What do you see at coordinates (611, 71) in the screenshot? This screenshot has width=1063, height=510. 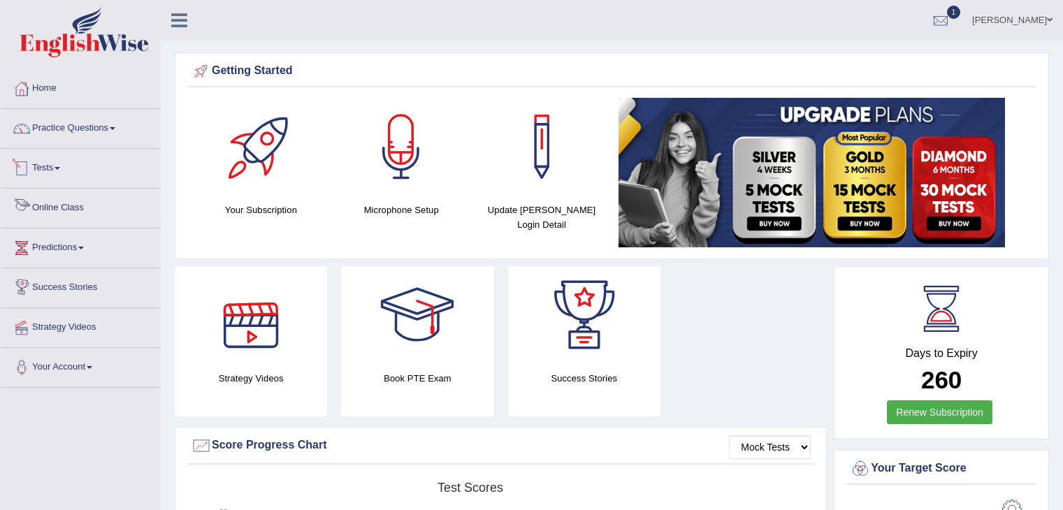 I see `div: Getting Started` at bounding box center [611, 71].